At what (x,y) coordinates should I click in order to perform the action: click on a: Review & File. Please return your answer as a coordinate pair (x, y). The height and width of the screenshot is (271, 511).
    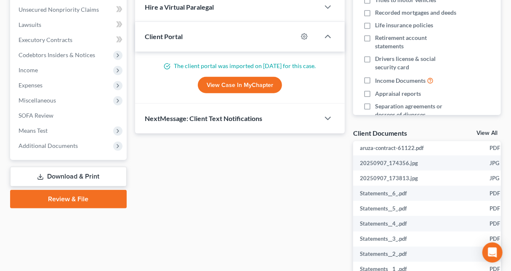
    Looking at the image, I should click on (68, 199).